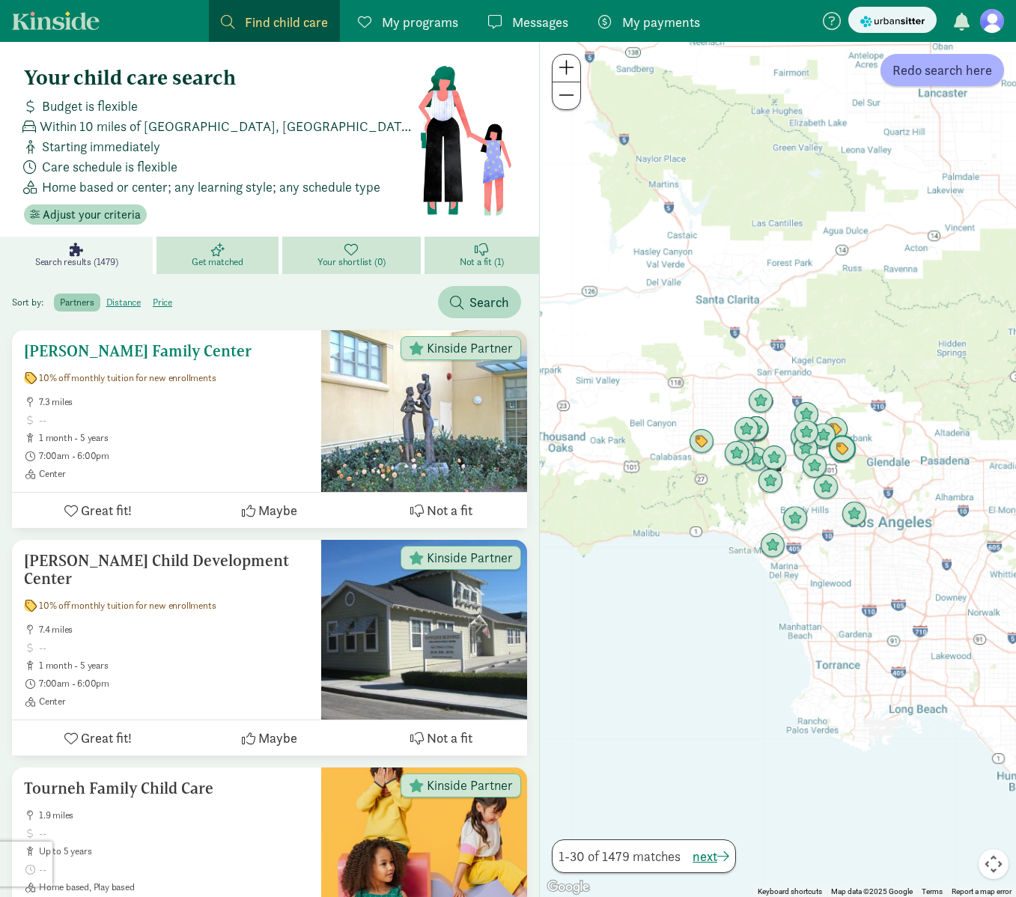 This screenshot has width=1016, height=897. Describe the element at coordinates (217, 262) in the screenshot. I see `span: Get matched` at that location.